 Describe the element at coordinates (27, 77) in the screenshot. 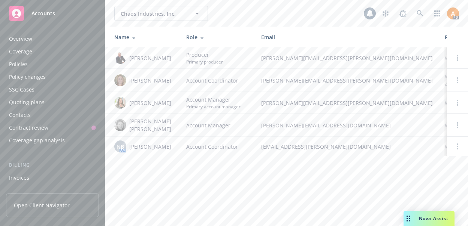

I see `div: Policy changes` at that location.